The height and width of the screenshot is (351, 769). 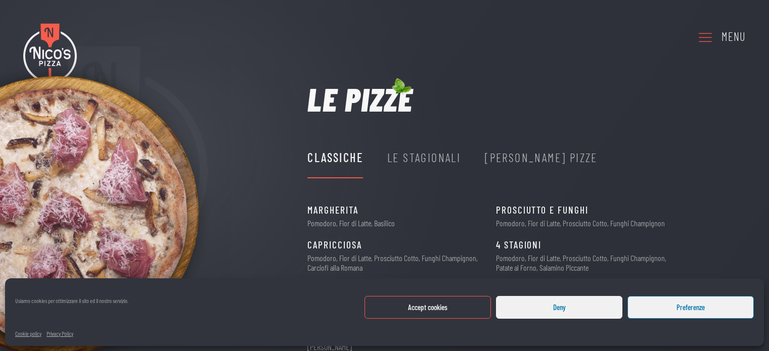 I want to click on div: Menu, so click(x=734, y=37).